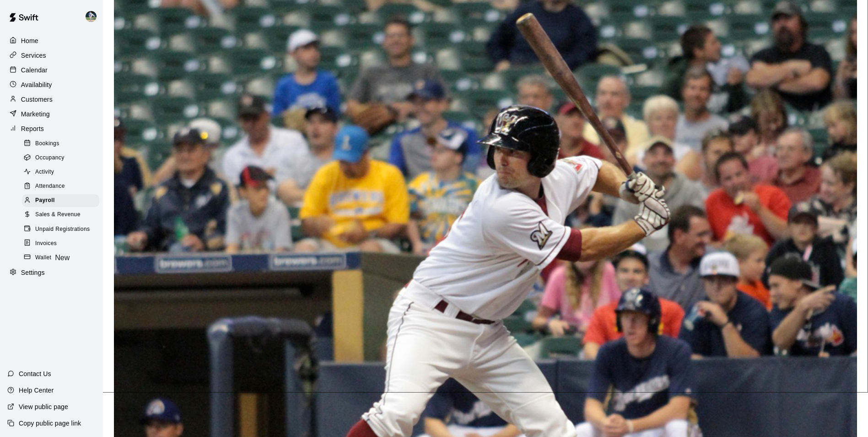 This screenshot has height=437, width=868. What do you see at coordinates (51, 85) in the screenshot?
I see `div: Availability` at bounding box center [51, 85].